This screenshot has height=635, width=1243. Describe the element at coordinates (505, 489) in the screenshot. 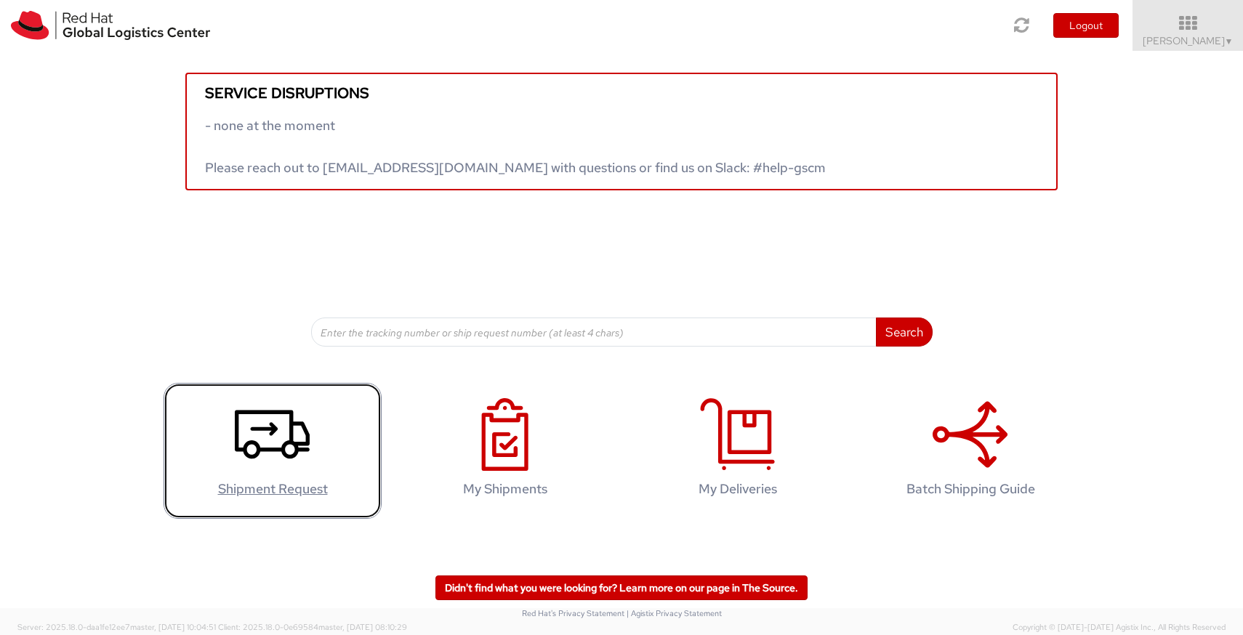

I see `h4: My Shipments` at that location.